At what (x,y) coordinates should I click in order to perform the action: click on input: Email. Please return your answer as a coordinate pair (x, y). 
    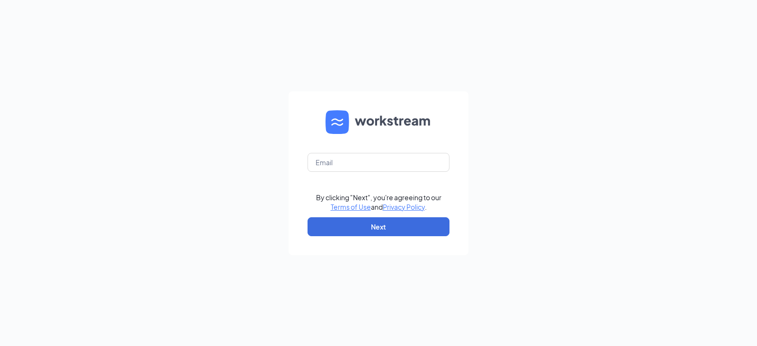
    Looking at the image, I should click on (378, 162).